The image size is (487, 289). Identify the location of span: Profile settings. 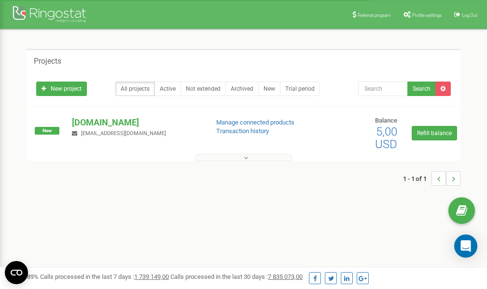
(427, 15).